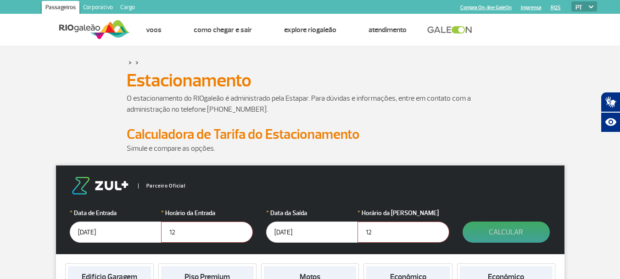 This screenshot has height=279, width=620. I want to click on h2: Calculadora de Tarifa do Estacionamento, so click(310, 134).